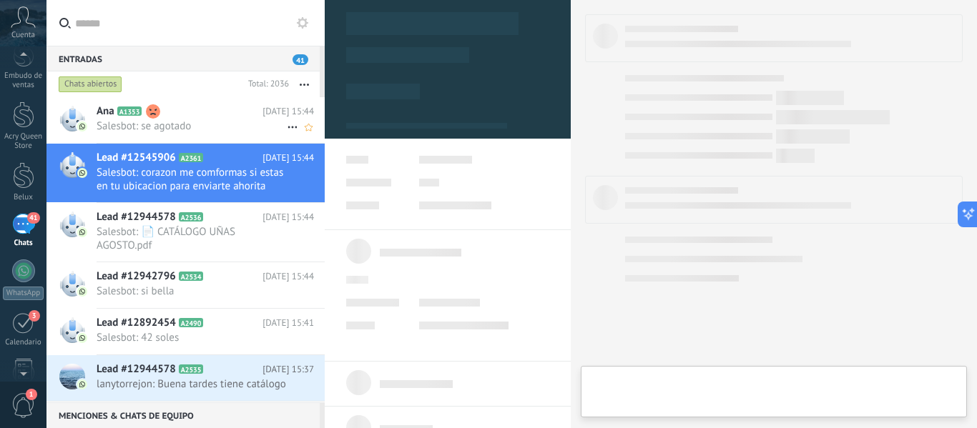 The height and width of the screenshot is (428, 977). Describe the element at coordinates (136, 158) in the screenshot. I see `span: Lead #12545906` at that location.